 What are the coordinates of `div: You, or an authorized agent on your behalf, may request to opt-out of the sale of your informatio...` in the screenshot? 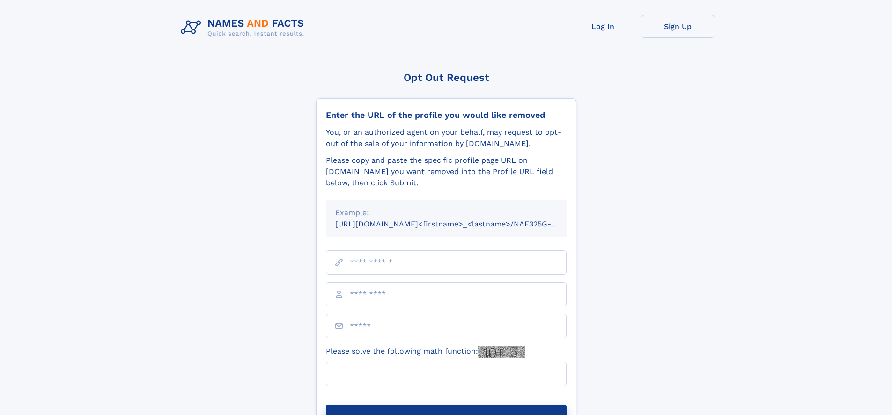 It's located at (446, 138).